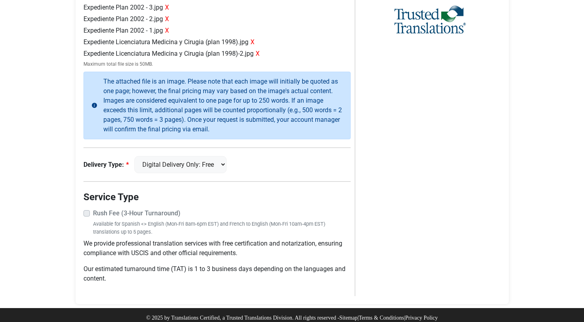 This screenshot has width=584, height=322. What do you see at coordinates (222, 227) in the screenshot?
I see `small: Available for Spanish <> English (Mon-Fri 8am-6pm EST) and French to English (Mon-Fri 10am-4pm ES...` at bounding box center [222, 227].